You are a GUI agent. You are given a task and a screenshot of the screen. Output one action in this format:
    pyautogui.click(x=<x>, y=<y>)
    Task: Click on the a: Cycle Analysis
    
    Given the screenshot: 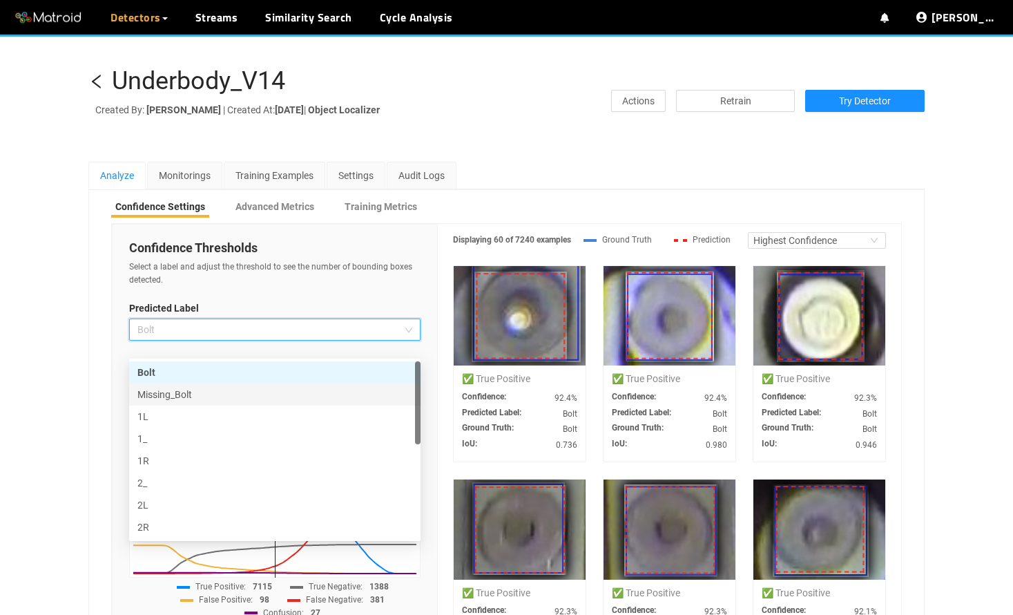 What is the action you would take?
    pyautogui.click(x=416, y=17)
    